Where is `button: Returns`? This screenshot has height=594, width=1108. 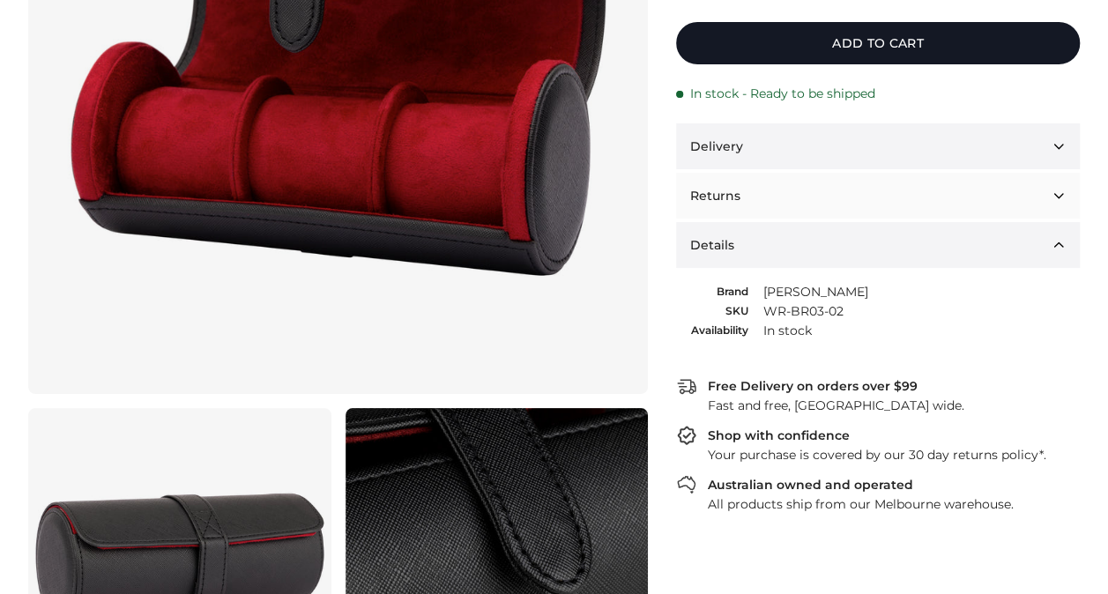 button: Returns is located at coordinates (878, 196).